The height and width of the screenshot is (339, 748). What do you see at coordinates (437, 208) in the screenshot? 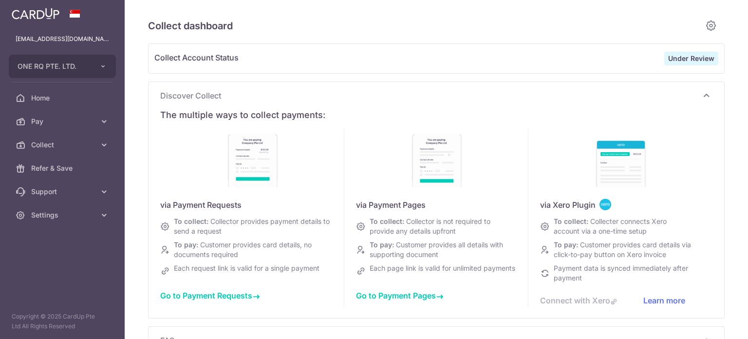
I see `div: Discover Collect` at bounding box center [437, 208].